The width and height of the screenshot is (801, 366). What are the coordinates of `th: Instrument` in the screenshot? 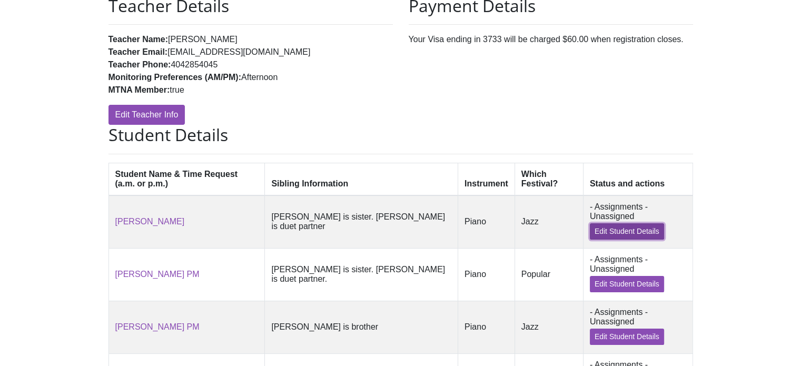 It's located at (487, 179).